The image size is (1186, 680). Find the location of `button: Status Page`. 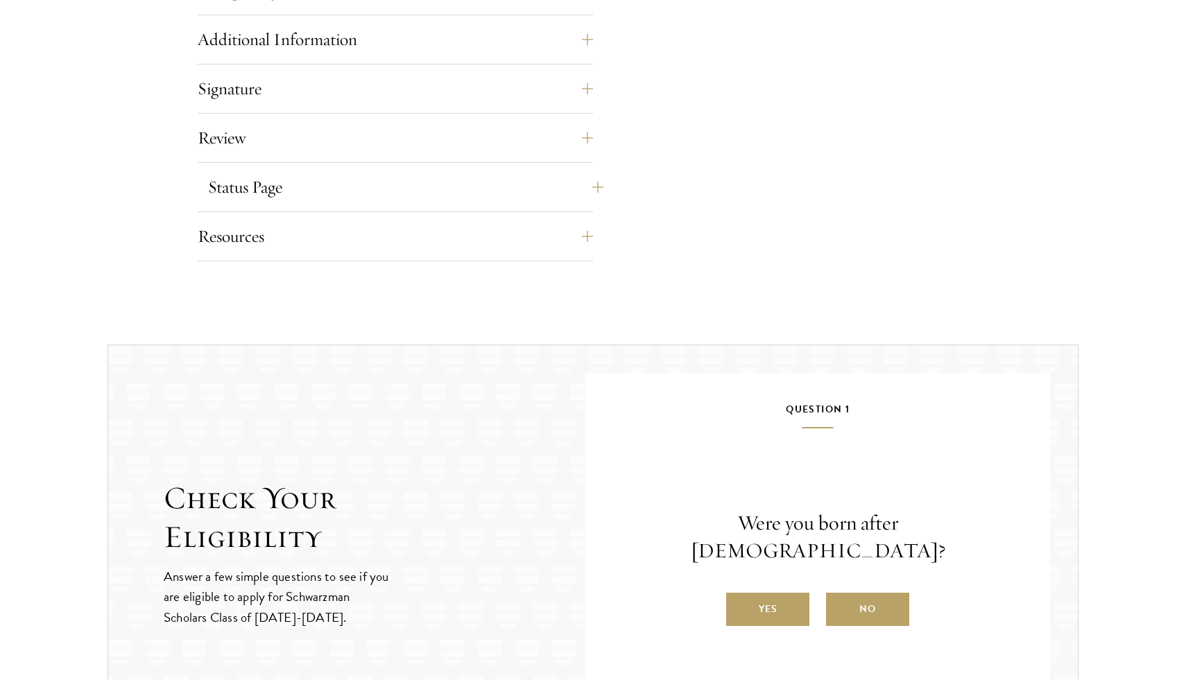

button: Status Page is located at coordinates (406, 187).